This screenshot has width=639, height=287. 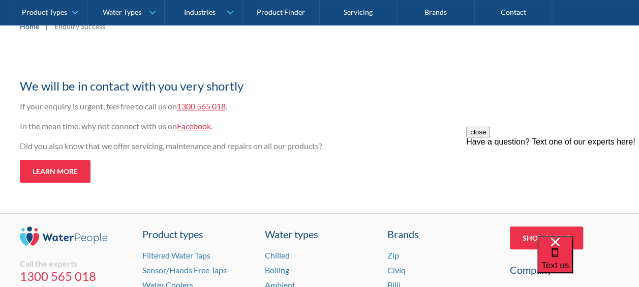 I want to click on a: Chilled, so click(x=277, y=255).